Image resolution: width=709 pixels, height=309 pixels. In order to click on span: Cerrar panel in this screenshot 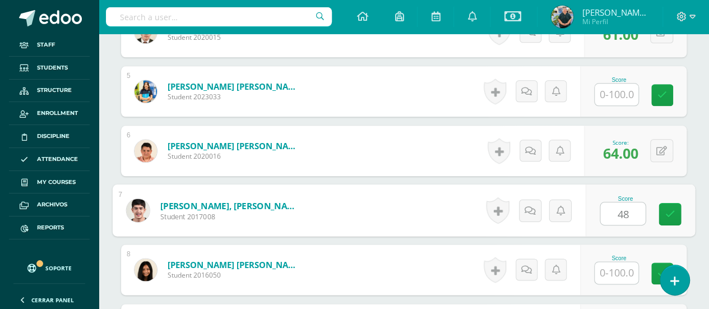, I will do `click(53, 300)`.